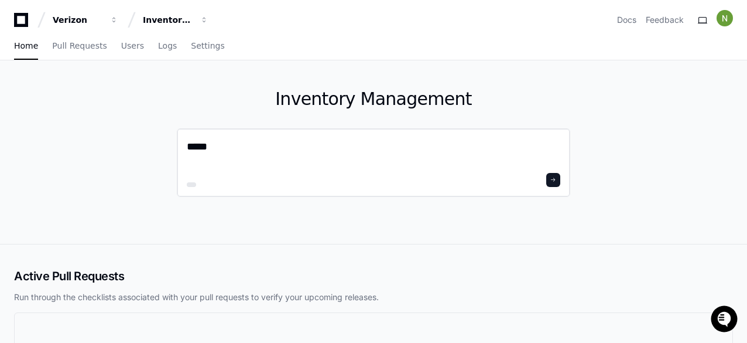 The height and width of the screenshot is (343, 747). Describe the element at coordinates (96, 104) in the screenshot. I see `div: We're offline, we'll be back soon` at that location.